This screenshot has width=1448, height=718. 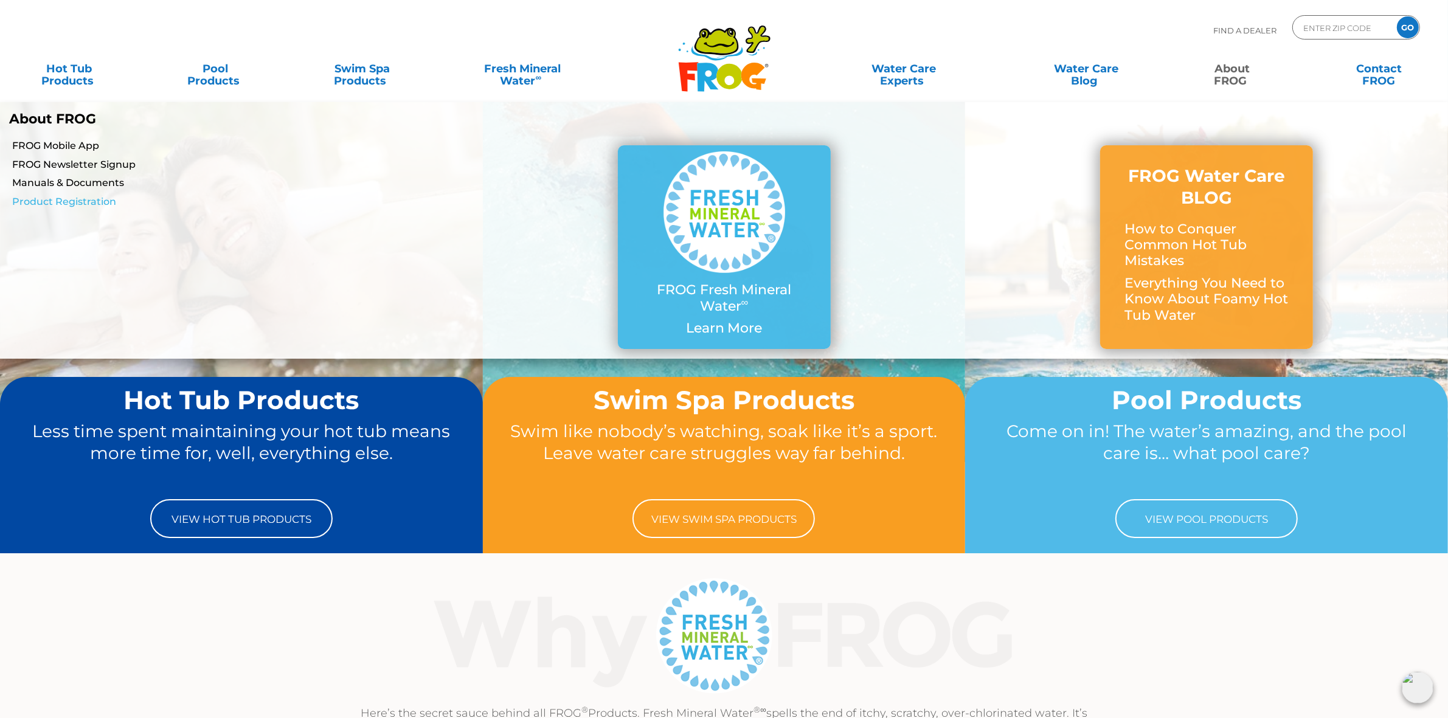 What do you see at coordinates (1206, 247) in the screenshot?
I see `a: FROG Water Care BLOG How to Conquer Common Hot Tub Mistakes Everything You Need to Know About Foa...` at bounding box center [1206, 247].